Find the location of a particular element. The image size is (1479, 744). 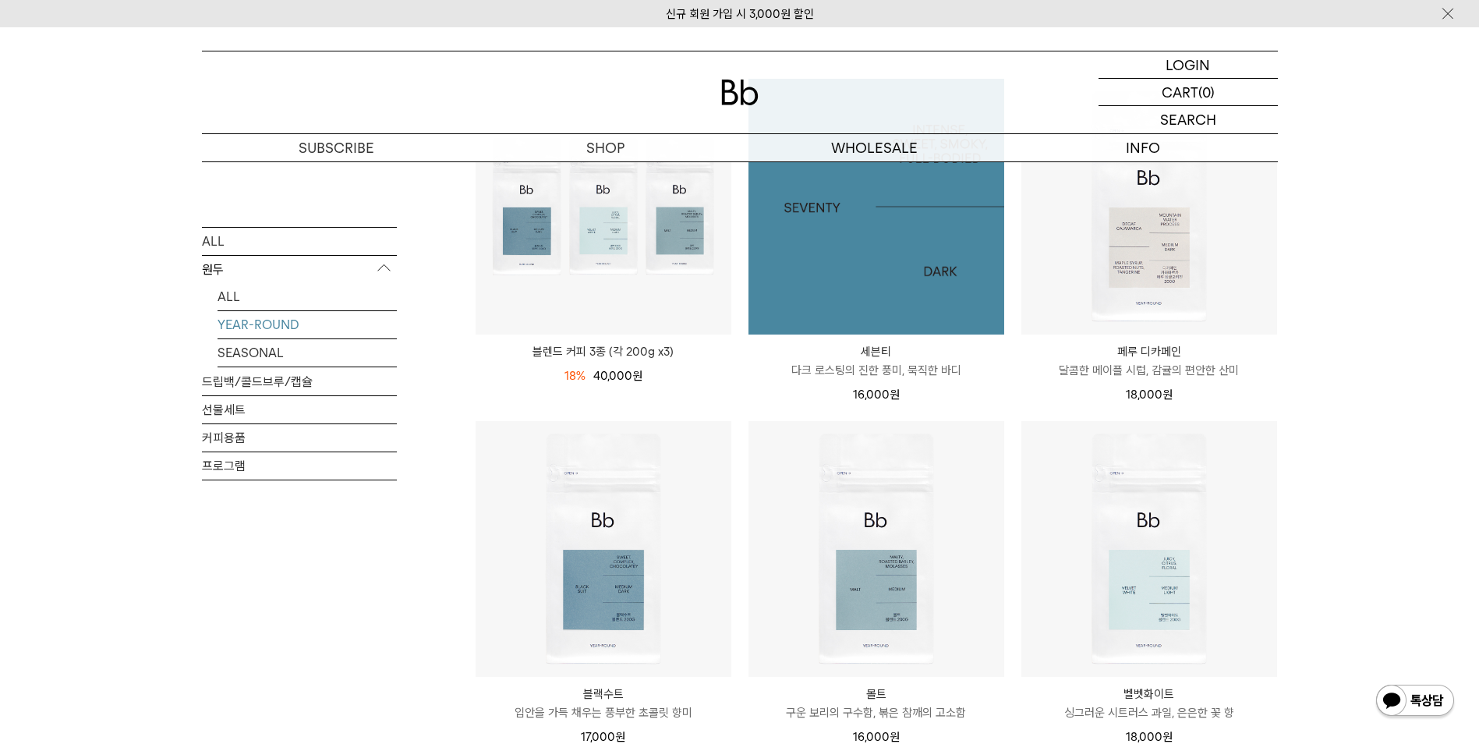

a: 블랙수트 is located at coordinates (603, 549).